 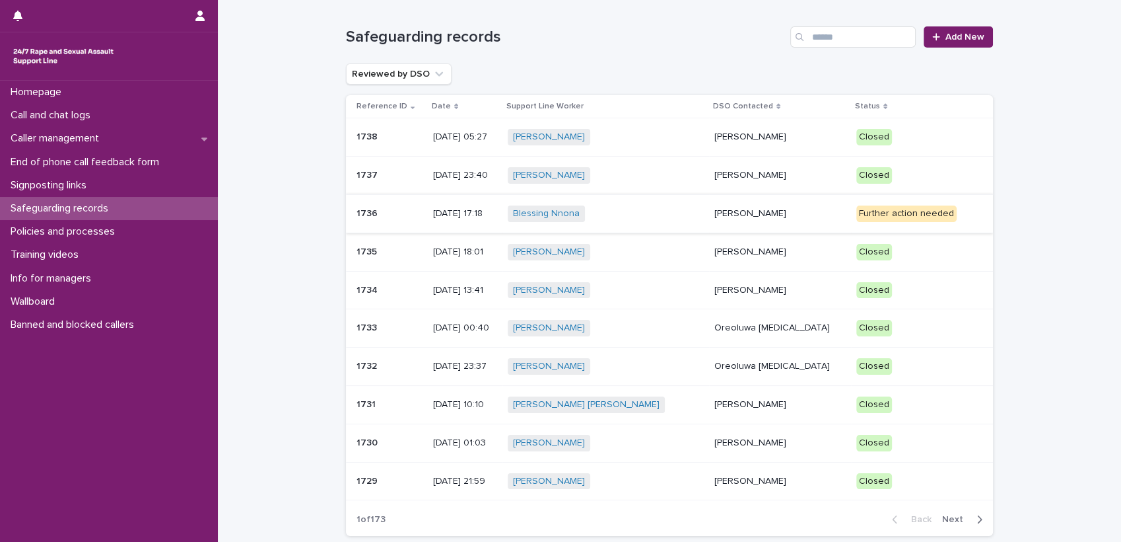 I want to click on p: 1735, so click(x=368, y=250).